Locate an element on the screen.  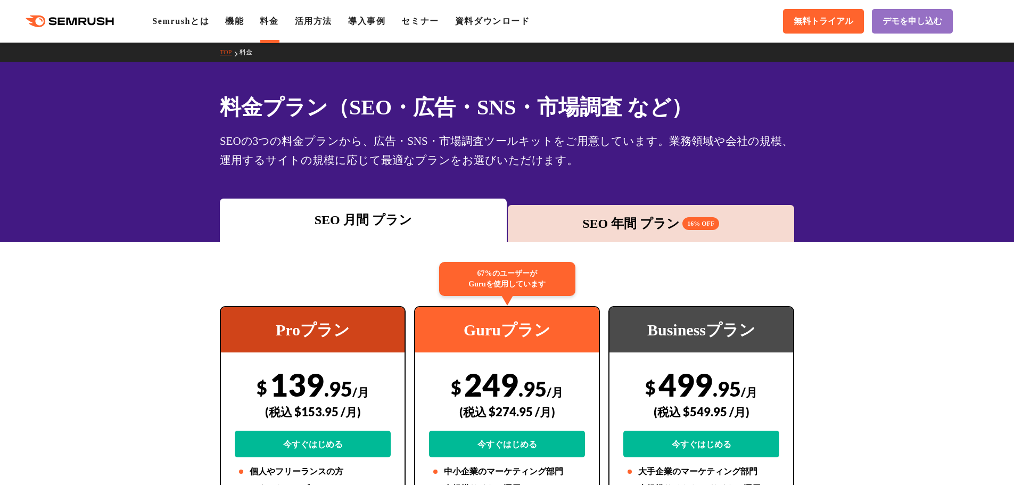
div: (税込 $549.95 /月) is located at coordinates (701, 411).